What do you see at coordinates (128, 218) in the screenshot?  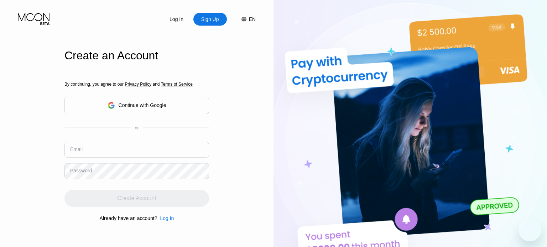 I see `div: Already have an account?` at bounding box center [128, 218].